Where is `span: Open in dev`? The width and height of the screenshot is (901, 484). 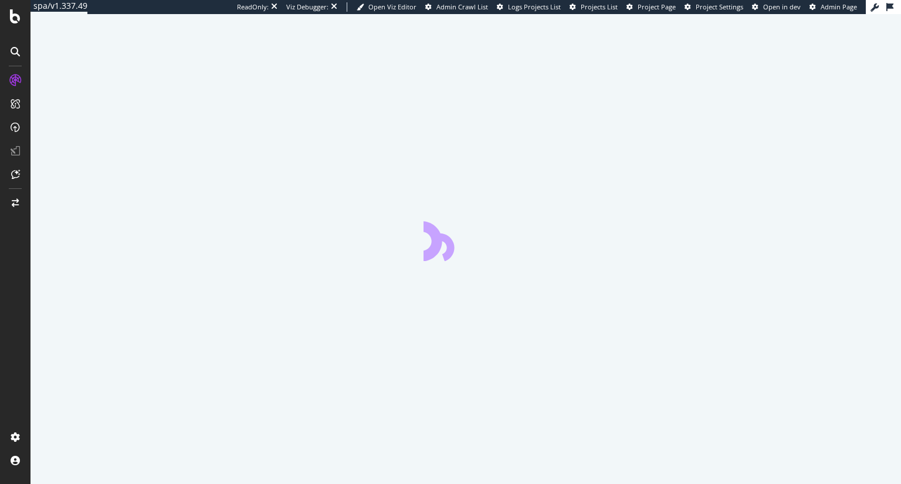 span: Open in dev is located at coordinates (782, 6).